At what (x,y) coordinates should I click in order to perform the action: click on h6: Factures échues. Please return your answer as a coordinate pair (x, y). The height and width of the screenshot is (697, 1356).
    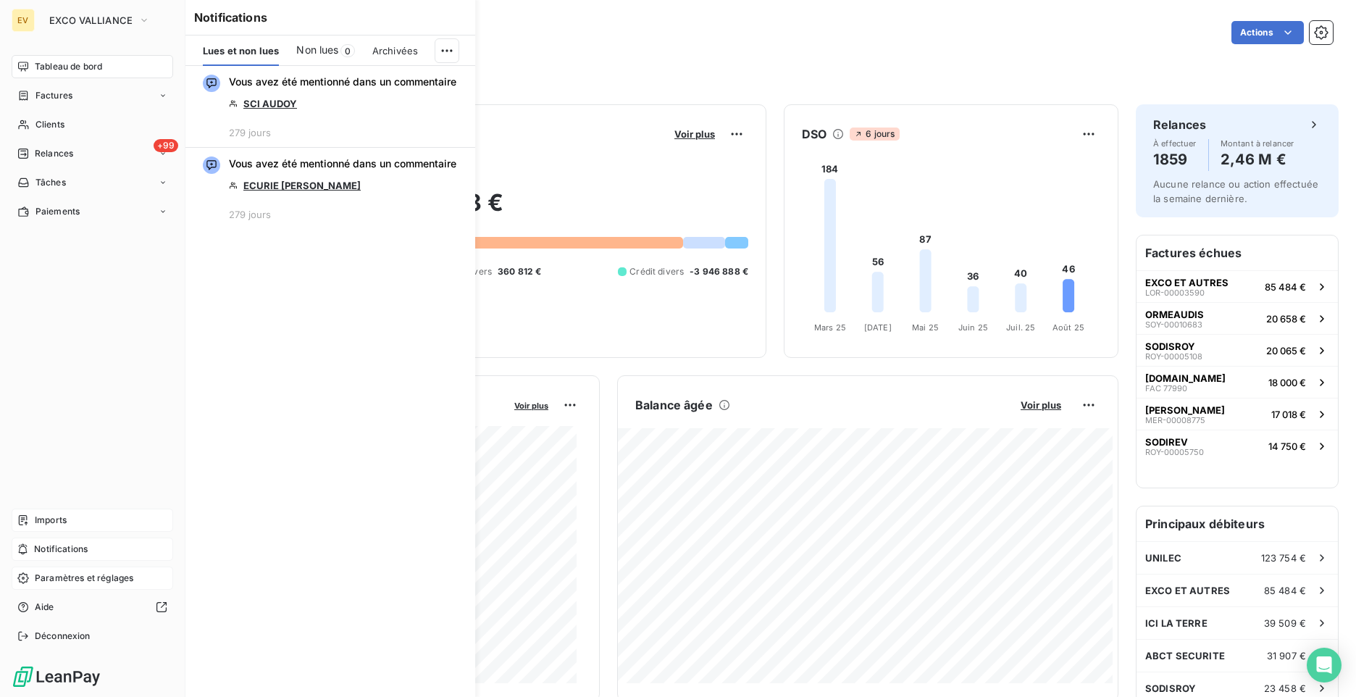
    Looking at the image, I should click on (1237, 253).